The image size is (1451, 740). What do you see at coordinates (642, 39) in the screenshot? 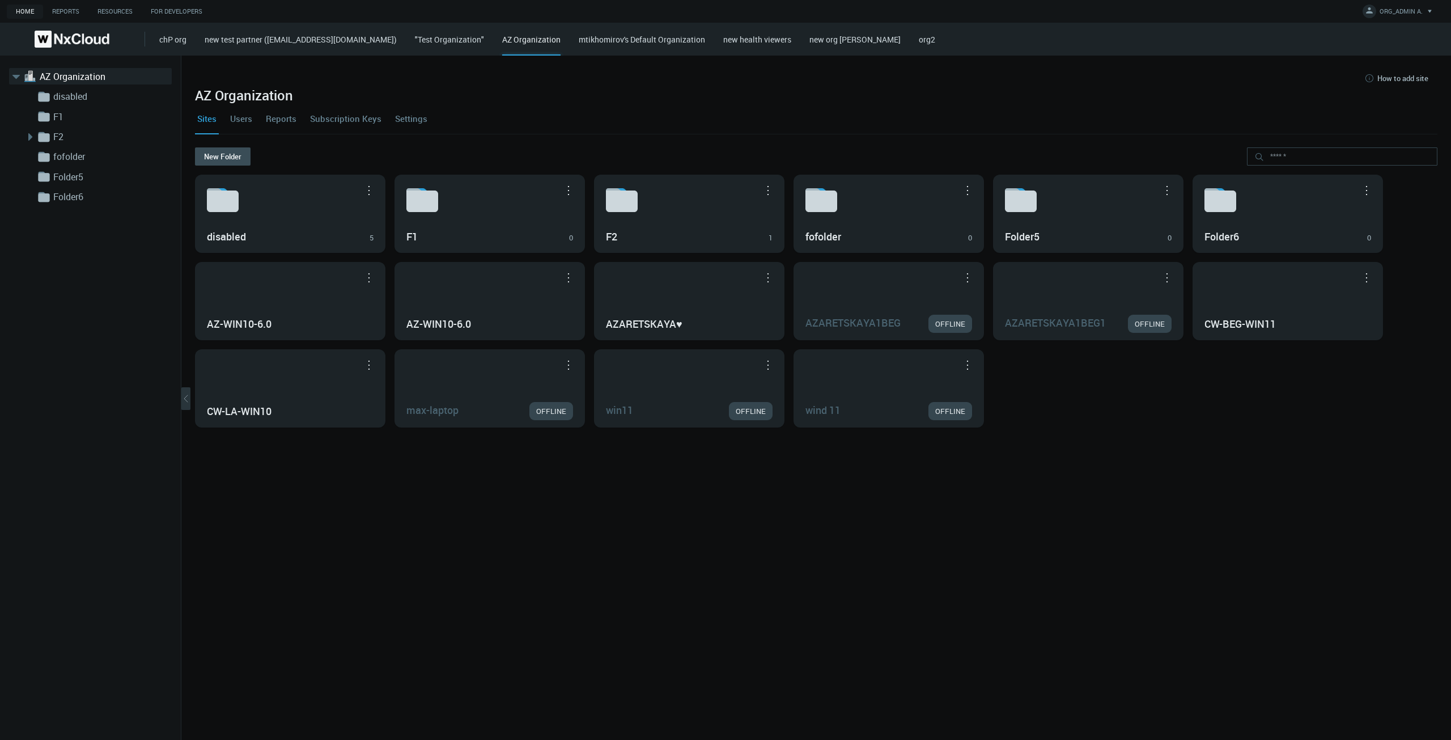
I see `a: mtikhomirov's Default Organization` at bounding box center [642, 39].